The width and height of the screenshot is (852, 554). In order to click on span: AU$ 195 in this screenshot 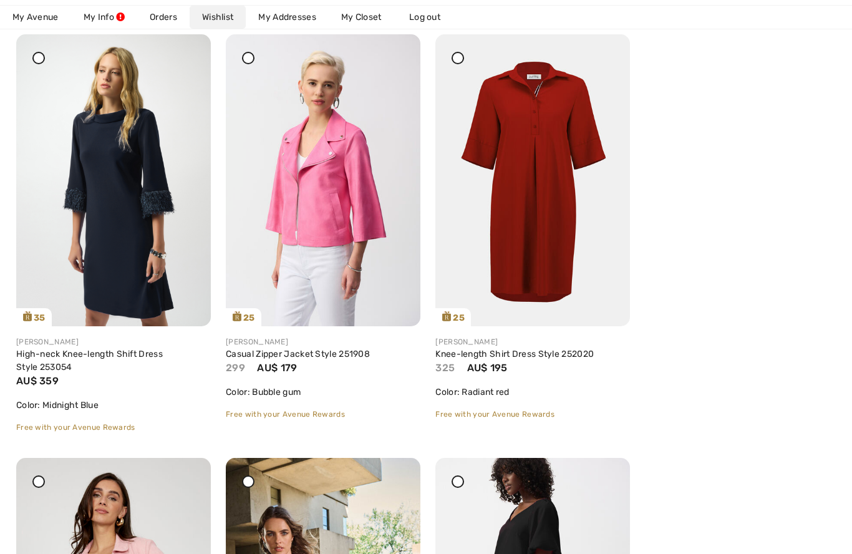, I will do `click(487, 367)`.